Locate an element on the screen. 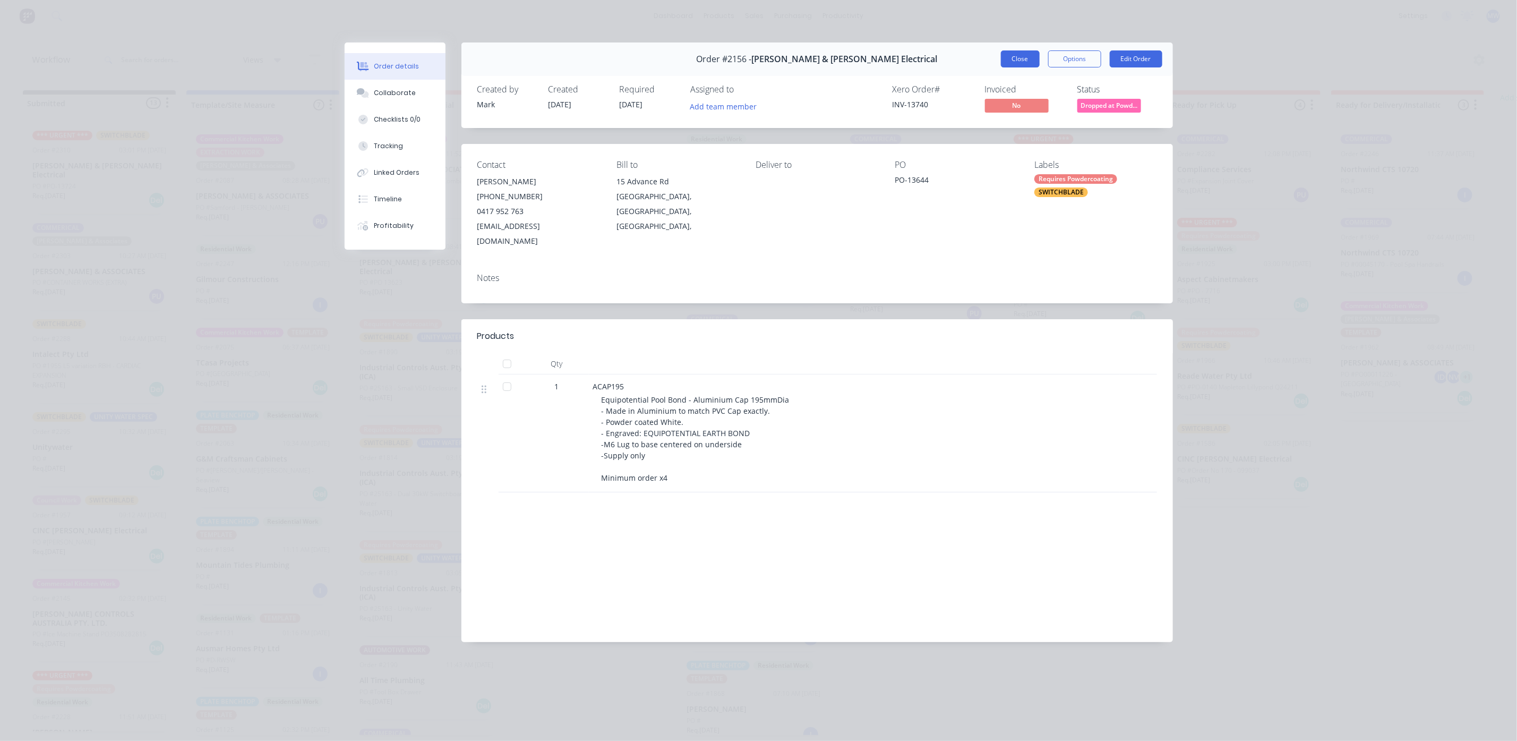  div: Assigned to is located at coordinates (744, 89).